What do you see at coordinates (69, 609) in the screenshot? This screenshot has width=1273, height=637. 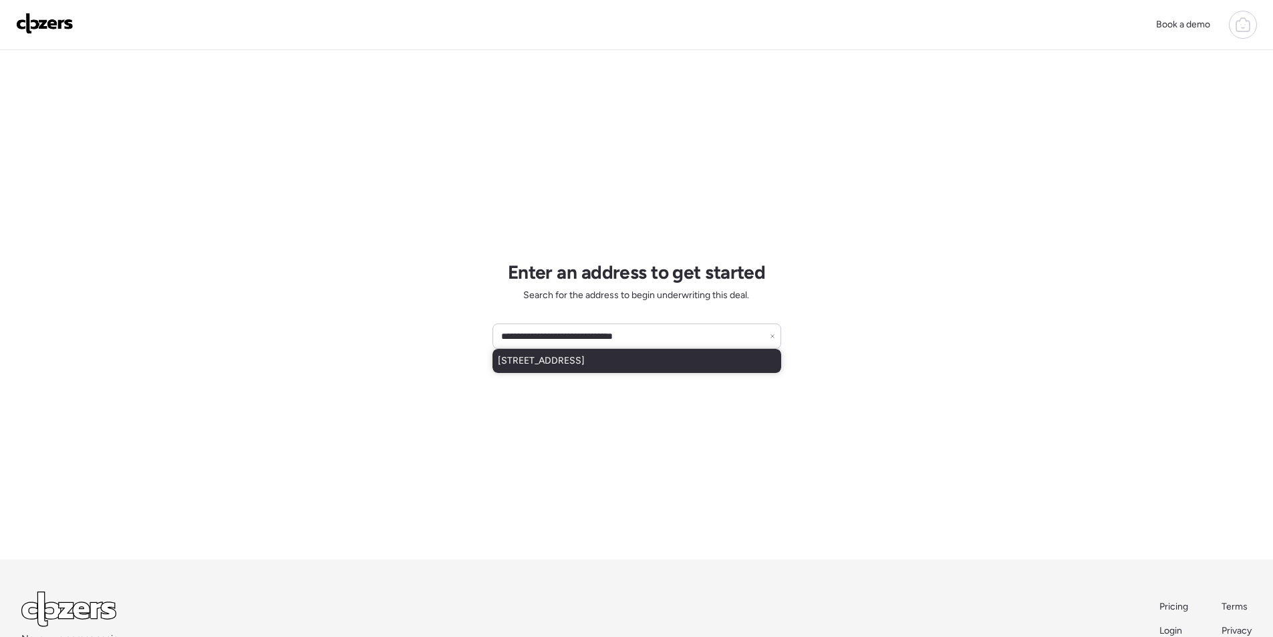 I see `img: Logo Light` at bounding box center [69, 609].